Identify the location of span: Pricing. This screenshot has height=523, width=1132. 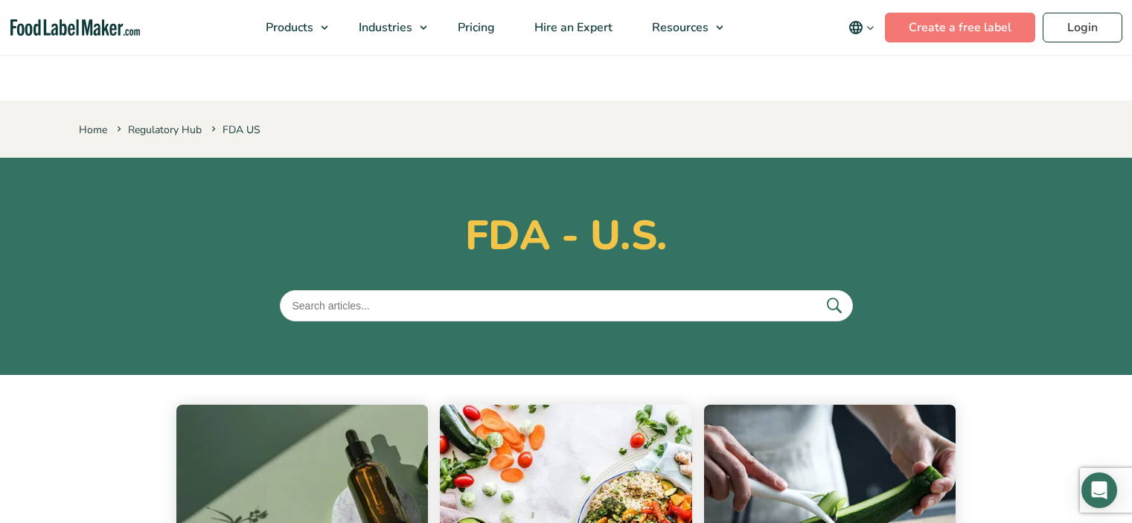
(475, 28).